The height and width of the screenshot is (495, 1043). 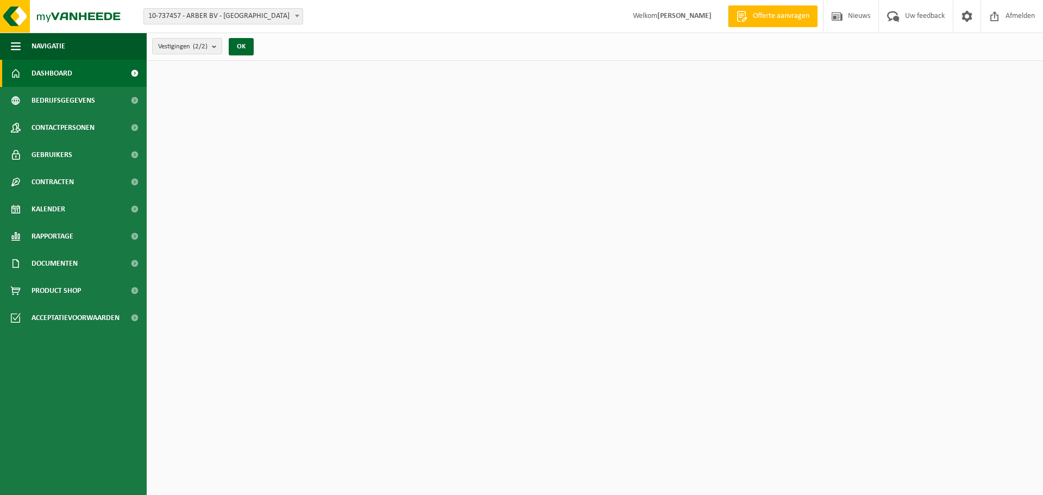 I want to click on span: Navigatie, so click(x=48, y=46).